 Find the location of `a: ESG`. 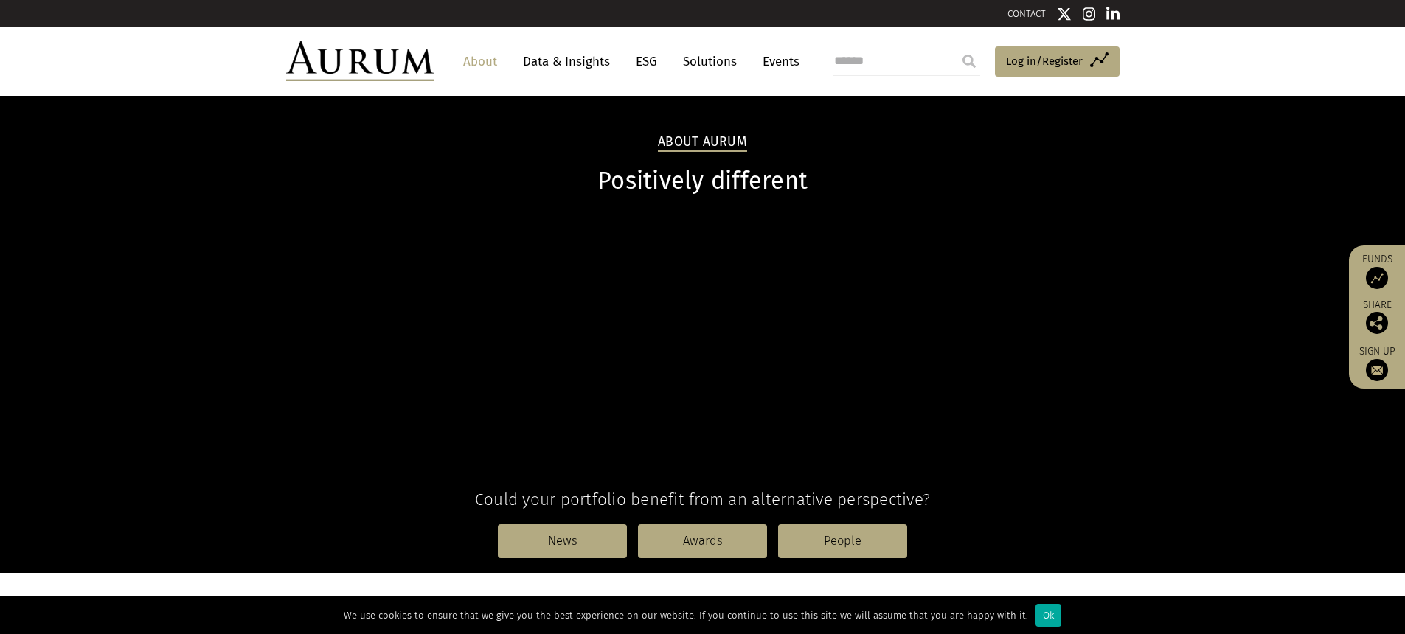

a: ESG is located at coordinates (646, 61).